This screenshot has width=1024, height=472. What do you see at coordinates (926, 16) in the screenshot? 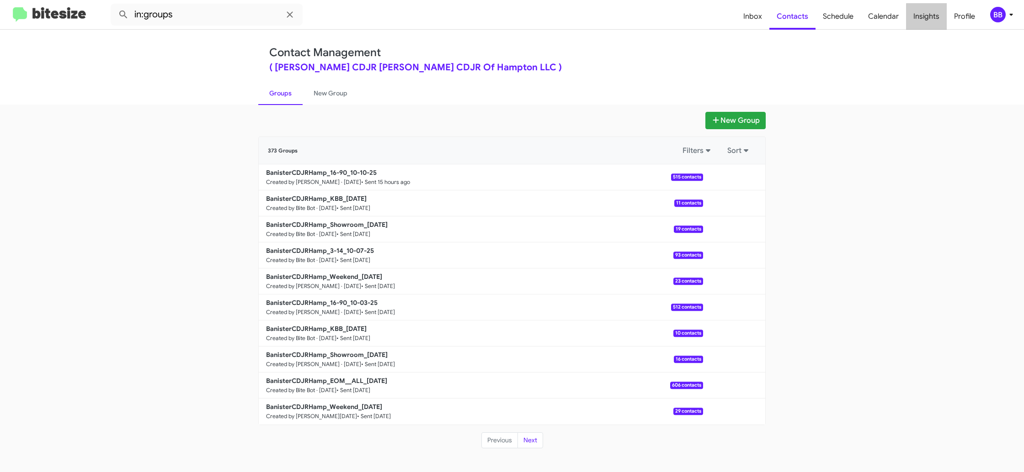
I see `a: Insights` at bounding box center [926, 16].